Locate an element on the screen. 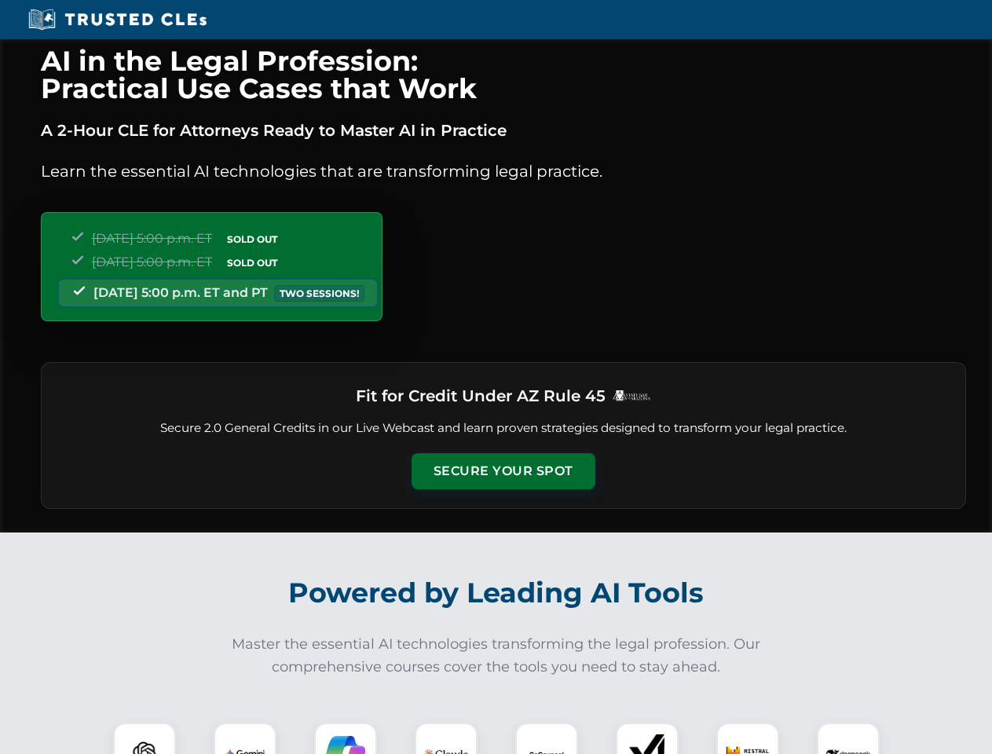  h3: Fit for Credit Under AZ Rule 45 is located at coordinates (481, 396).